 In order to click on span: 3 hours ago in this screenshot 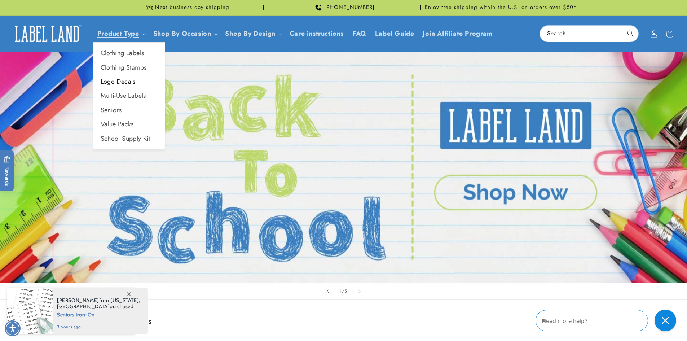, I will do `click(99, 327)`.